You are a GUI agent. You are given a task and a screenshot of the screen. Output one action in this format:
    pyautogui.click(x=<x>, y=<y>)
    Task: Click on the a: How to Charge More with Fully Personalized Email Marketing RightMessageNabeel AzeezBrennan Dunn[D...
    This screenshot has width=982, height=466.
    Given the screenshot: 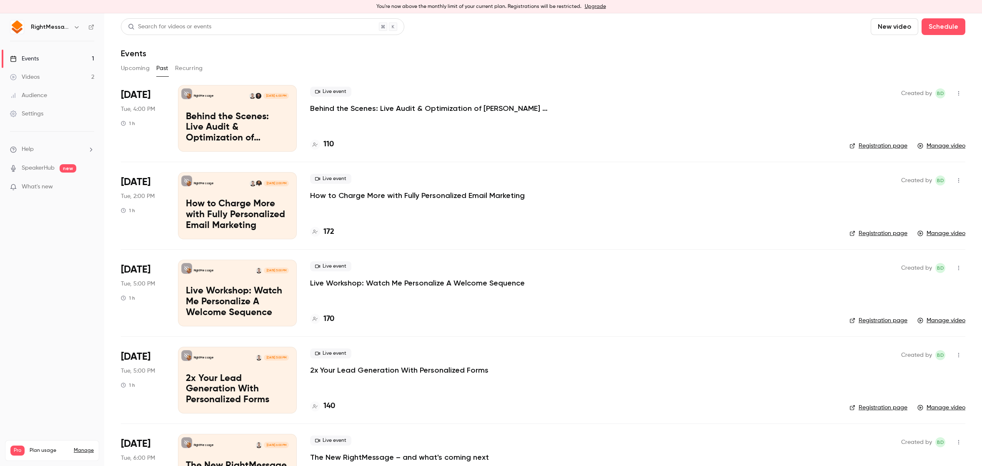 What is the action you would take?
    pyautogui.click(x=237, y=205)
    